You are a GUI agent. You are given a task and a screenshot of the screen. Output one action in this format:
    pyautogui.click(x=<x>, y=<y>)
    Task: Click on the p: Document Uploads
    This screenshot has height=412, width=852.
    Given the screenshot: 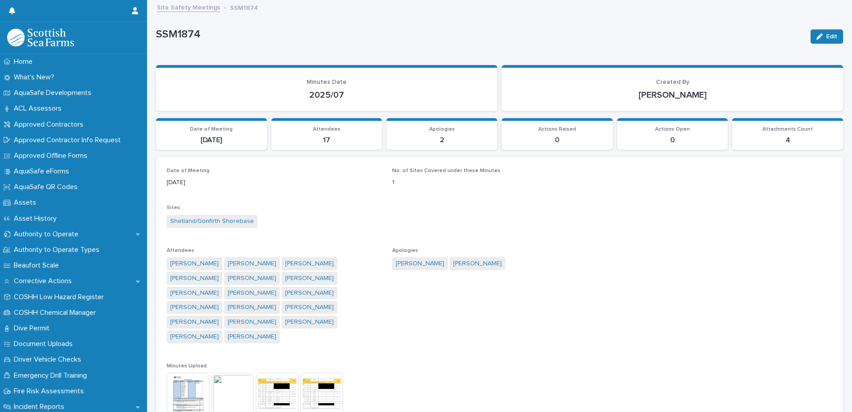 What is the action you would take?
    pyautogui.click(x=45, y=344)
    